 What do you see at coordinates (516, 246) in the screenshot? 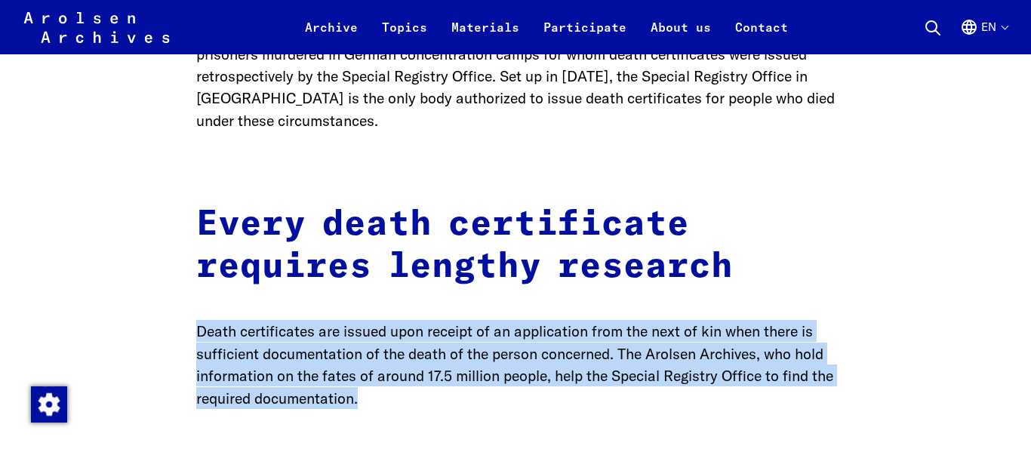
I see `h2: Every death certificate requires lengthy research` at bounding box center [516, 246].